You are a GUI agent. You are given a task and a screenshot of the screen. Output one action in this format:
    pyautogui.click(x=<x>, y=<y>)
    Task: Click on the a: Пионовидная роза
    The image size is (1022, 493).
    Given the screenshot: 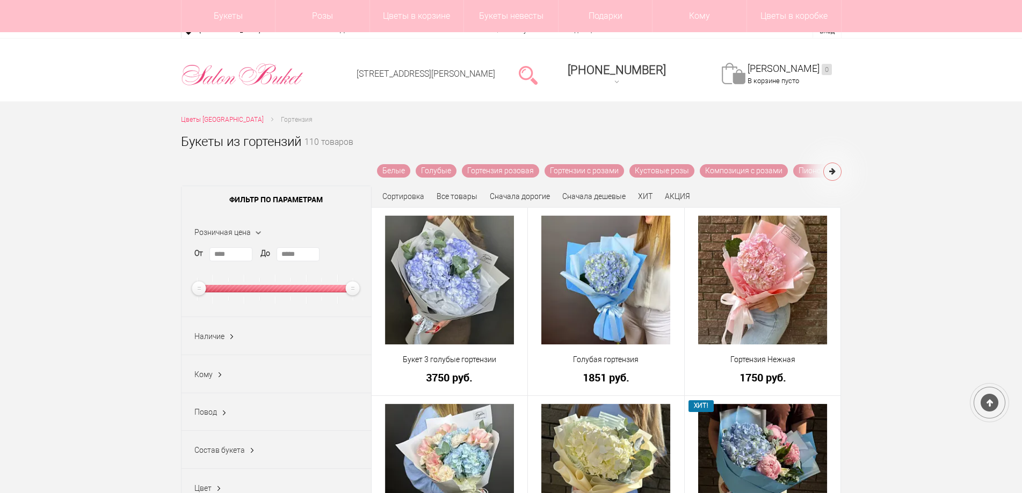 What is the action you would take?
    pyautogui.click(x=831, y=171)
    